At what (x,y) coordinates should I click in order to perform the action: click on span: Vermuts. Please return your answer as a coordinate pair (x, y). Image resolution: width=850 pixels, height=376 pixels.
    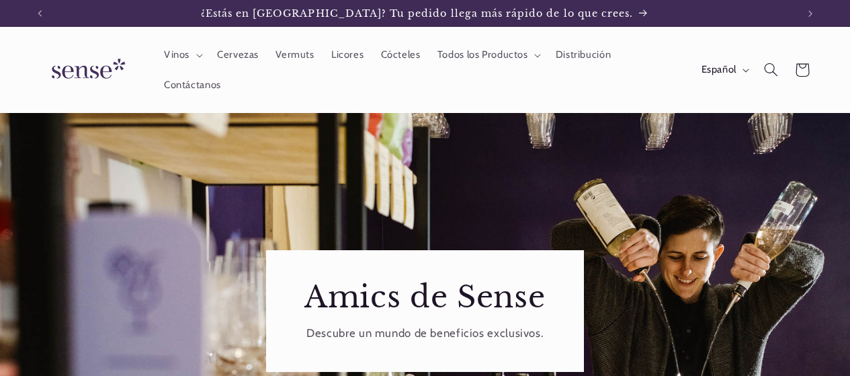
    Looking at the image, I should click on (294, 54).